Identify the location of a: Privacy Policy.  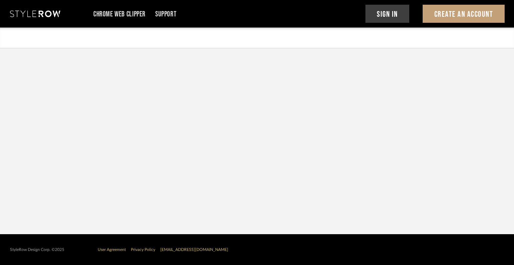
(143, 250).